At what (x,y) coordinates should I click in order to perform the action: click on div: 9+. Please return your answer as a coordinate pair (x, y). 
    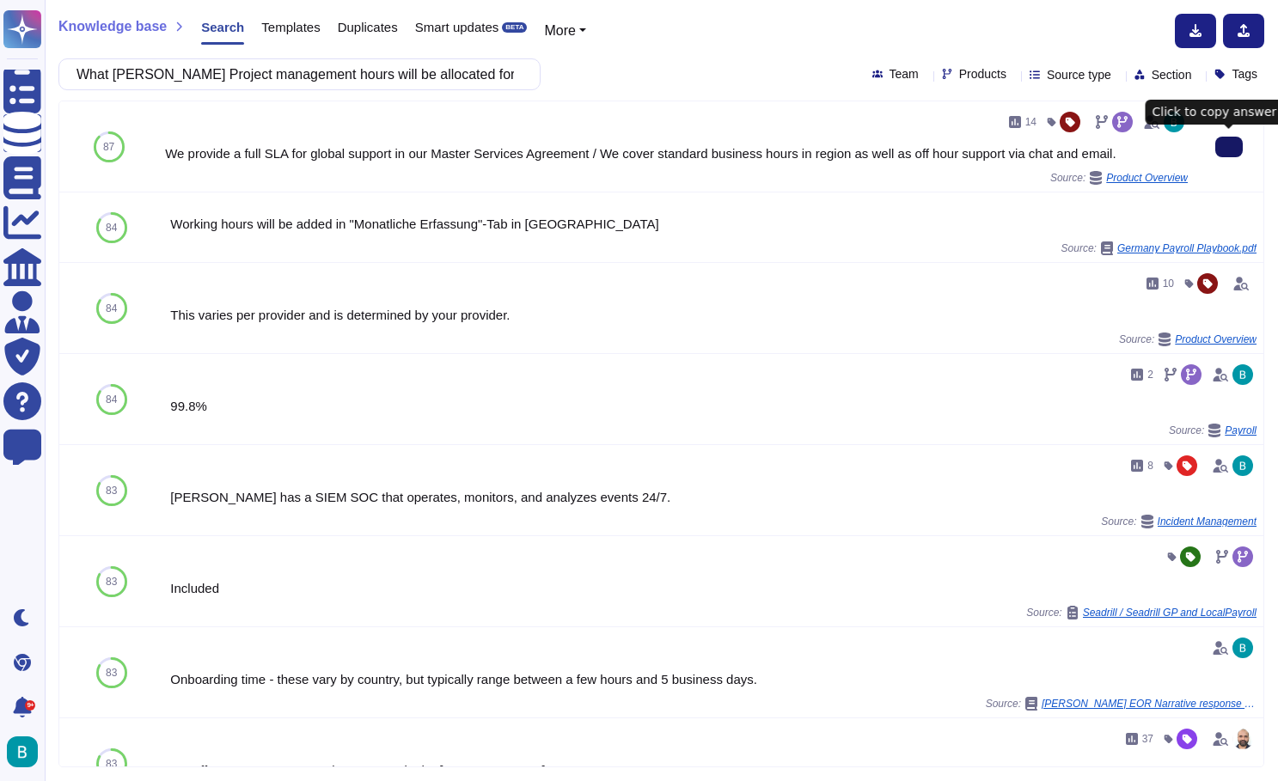
    Looking at the image, I should click on (30, 706).